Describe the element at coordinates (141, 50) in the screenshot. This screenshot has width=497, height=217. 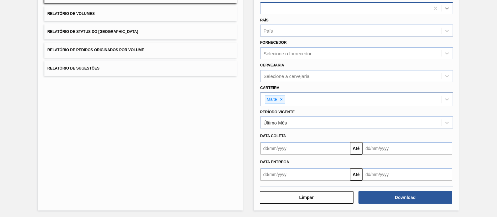
I see `button: Relatório de Pedidos Originados por Volume` at that location.